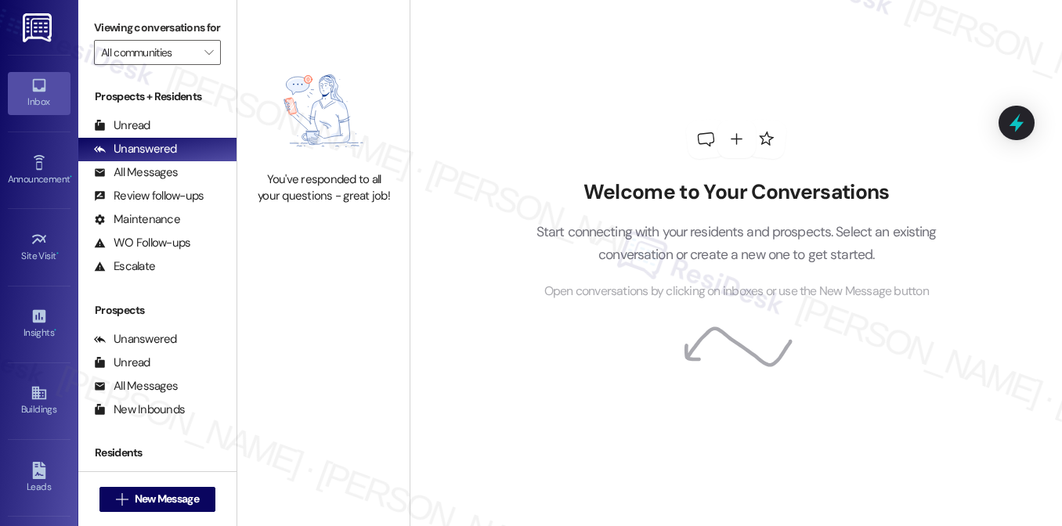  Describe the element at coordinates (157, 500) in the screenshot. I see `button: New Message` at that location.